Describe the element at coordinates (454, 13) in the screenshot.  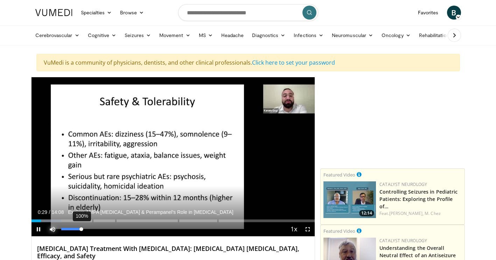
I see `a: B` at that location.